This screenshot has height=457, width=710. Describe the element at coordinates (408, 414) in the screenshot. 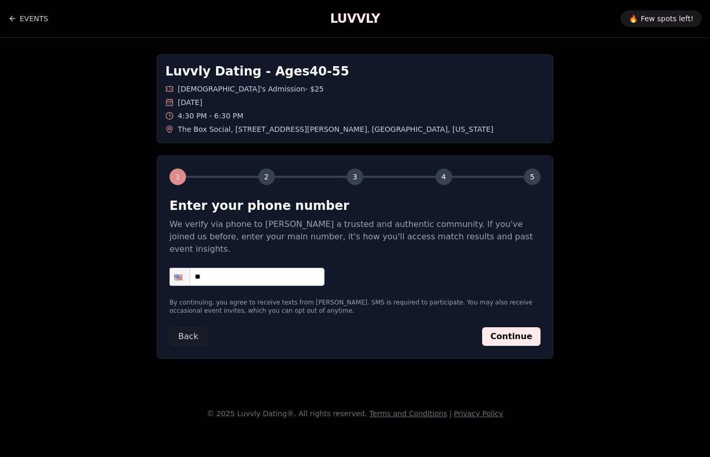

I see `a: Terms and Conditions` at that location.